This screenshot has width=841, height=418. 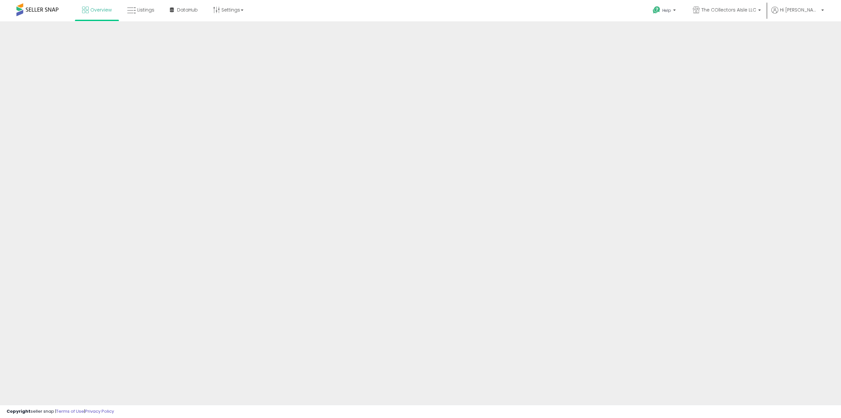 I want to click on span: DataHub, so click(x=187, y=10).